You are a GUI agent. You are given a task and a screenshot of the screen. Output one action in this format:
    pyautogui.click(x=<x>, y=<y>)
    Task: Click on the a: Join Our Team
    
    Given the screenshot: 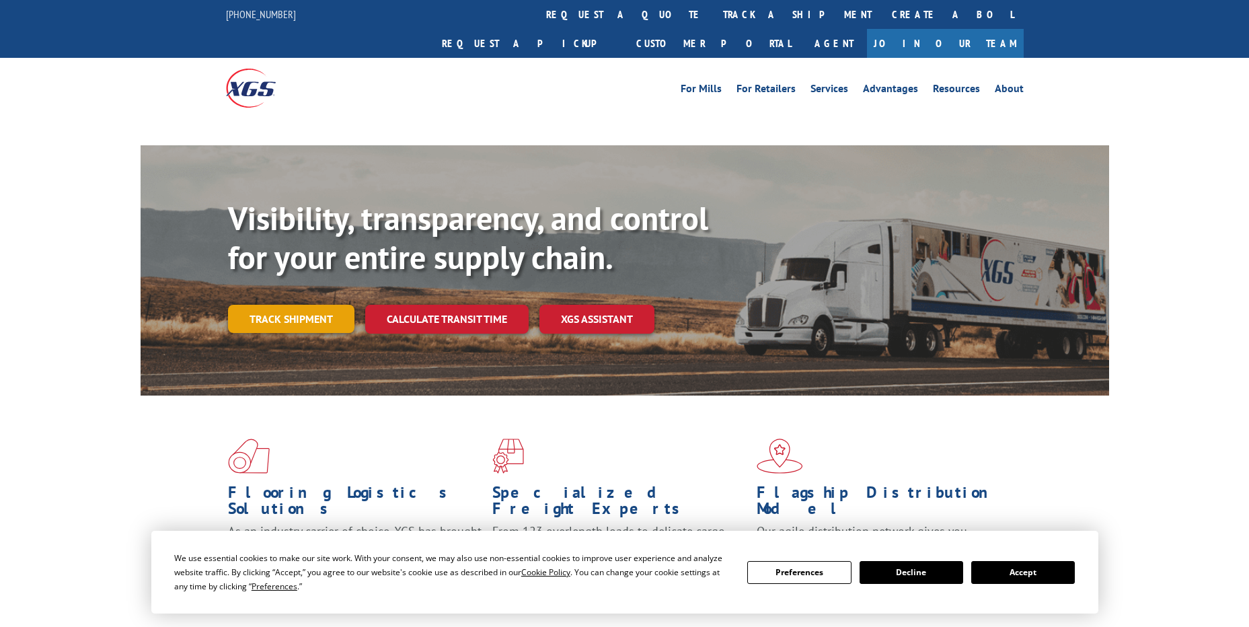 What is the action you would take?
    pyautogui.click(x=945, y=43)
    